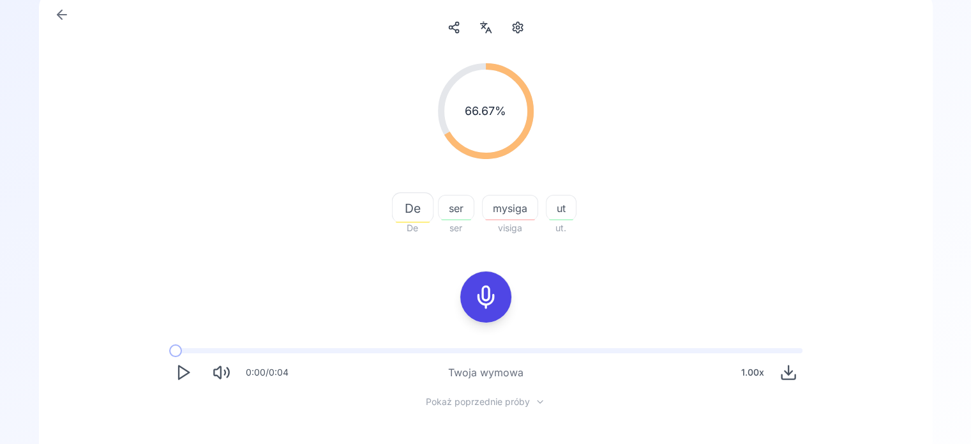 The height and width of the screenshot is (444, 971). Describe the element at coordinates (267, 372) in the screenshot. I see `div: 0:00 / 0:04` at that location.